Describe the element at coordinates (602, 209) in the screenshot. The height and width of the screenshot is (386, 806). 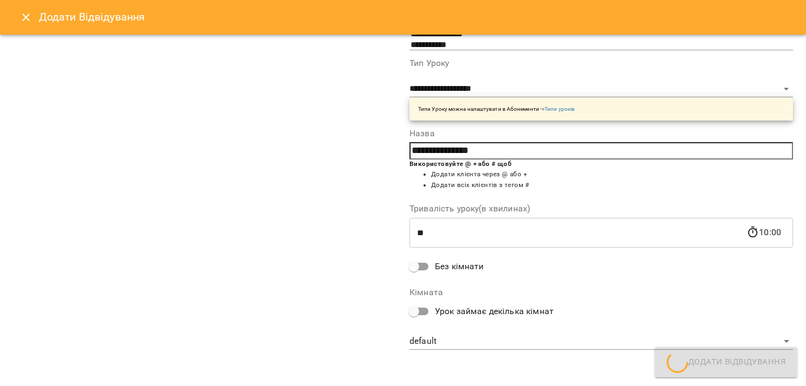
I see `label: Тривалість уроку(в хвилинах)` at that location.